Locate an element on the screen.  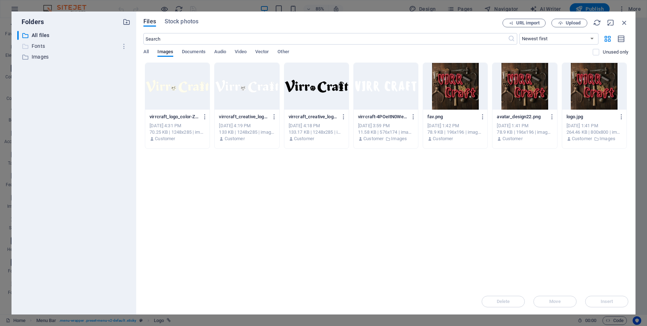
span: Audio is located at coordinates (220, 53).